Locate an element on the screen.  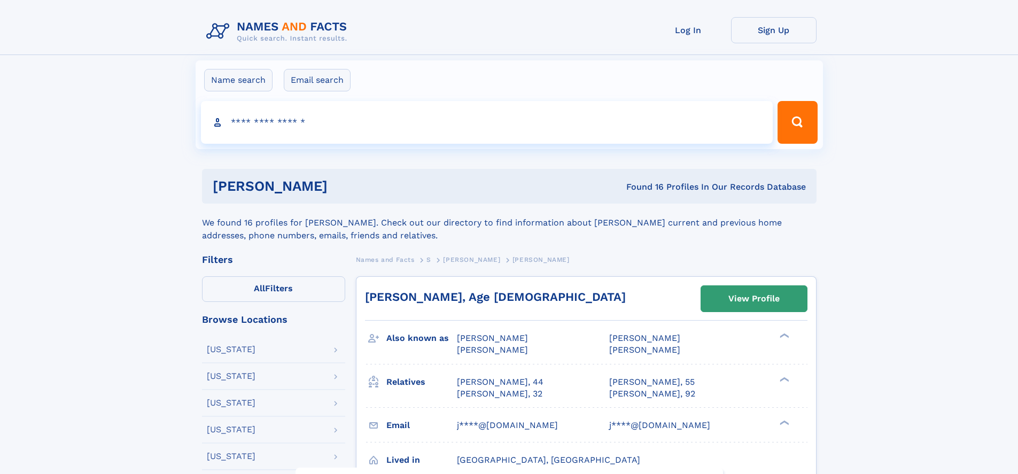
a: Log In is located at coordinates (688, 30).